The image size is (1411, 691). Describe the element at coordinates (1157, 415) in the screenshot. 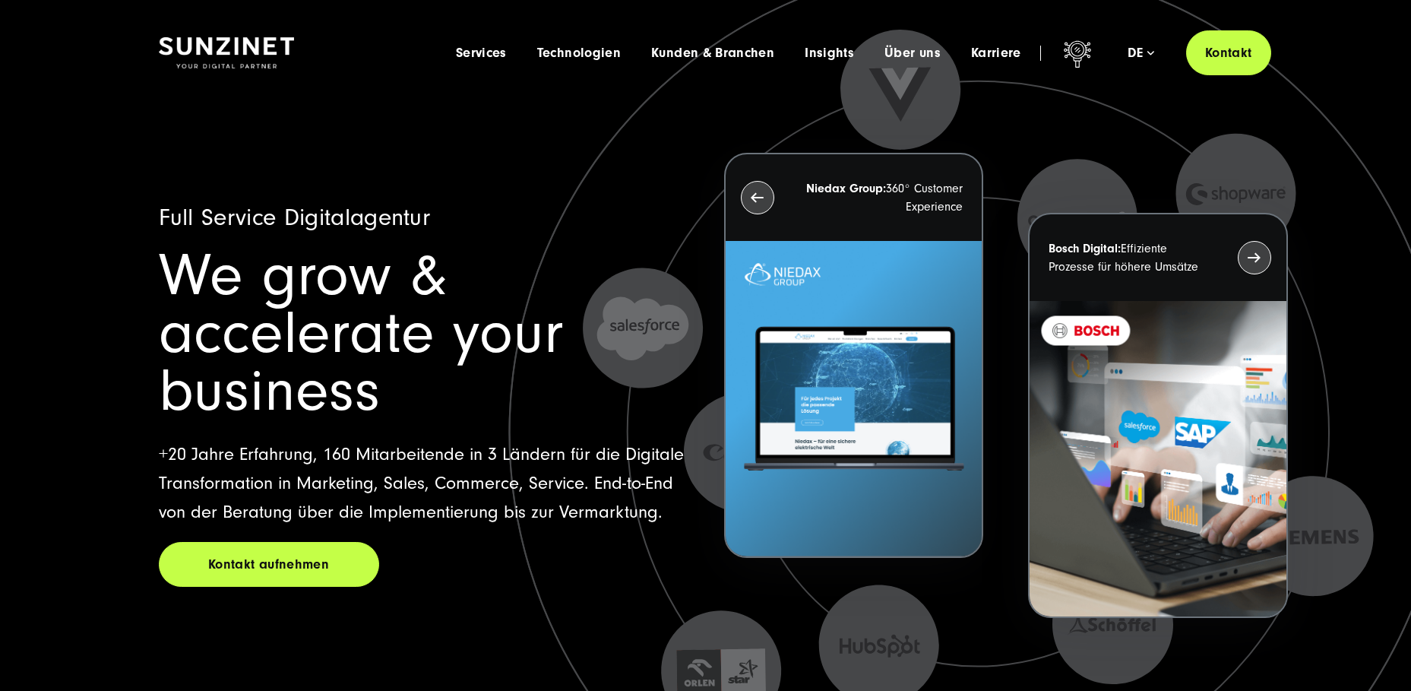

I see `button: Bosch Digital:Effiziente Prozesse für höhere Umsätze BOSCH - Kundeprojekt - Digital Transformatio...` at that location.